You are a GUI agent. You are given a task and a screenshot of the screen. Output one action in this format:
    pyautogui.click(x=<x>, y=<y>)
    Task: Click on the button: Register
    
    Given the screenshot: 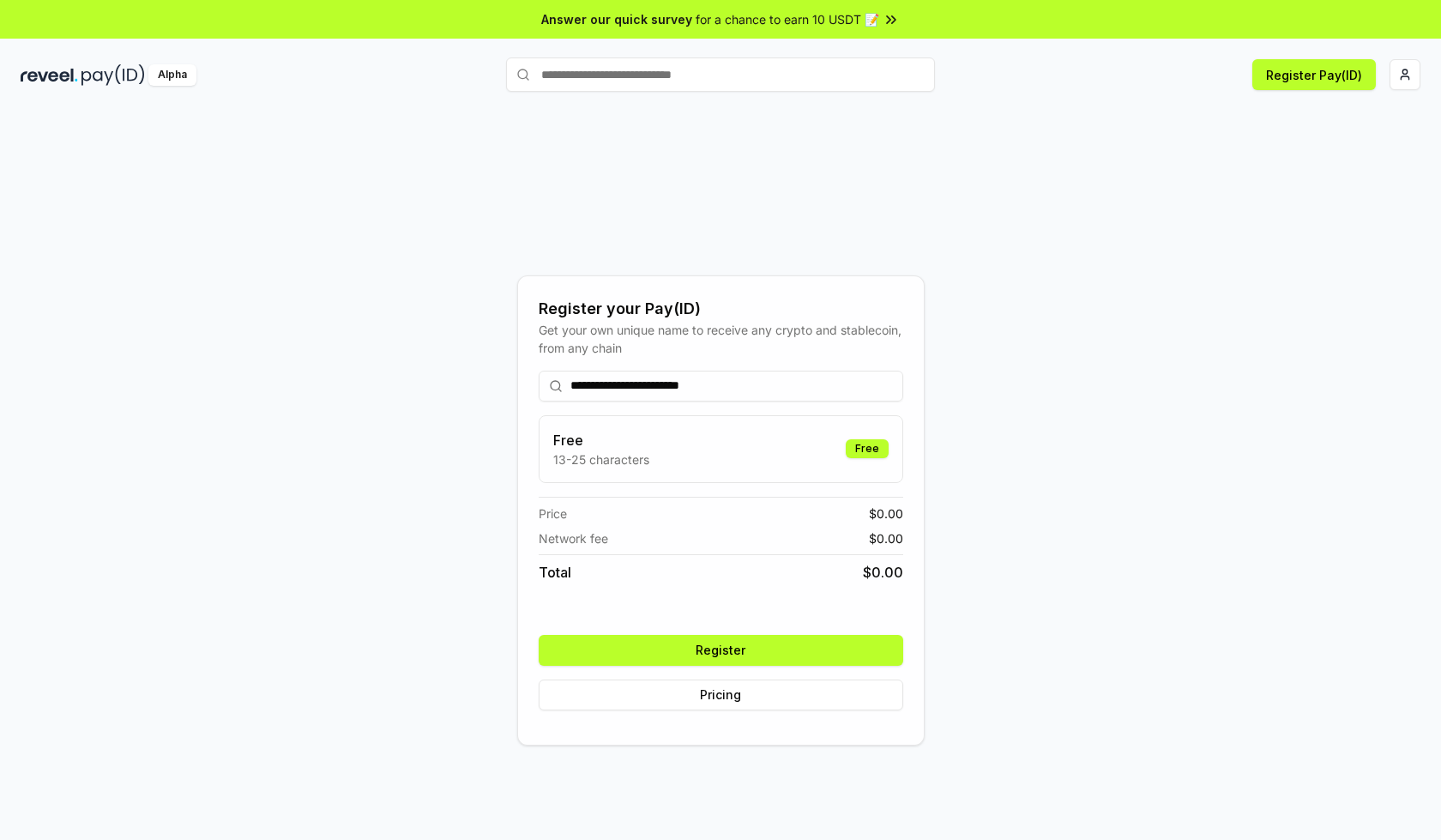 What is the action you would take?
    pyautogui.click(x=720, y=650)
    